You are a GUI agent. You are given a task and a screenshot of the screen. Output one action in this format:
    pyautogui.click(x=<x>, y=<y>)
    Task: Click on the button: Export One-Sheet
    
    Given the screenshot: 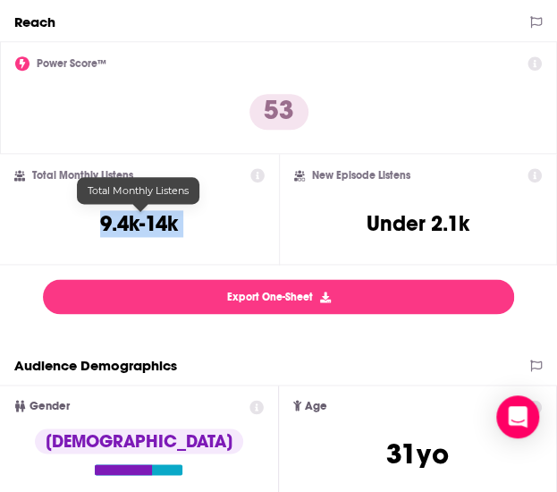 What is the action you would take?
    pyautogui.click(x=278, y=296)
    